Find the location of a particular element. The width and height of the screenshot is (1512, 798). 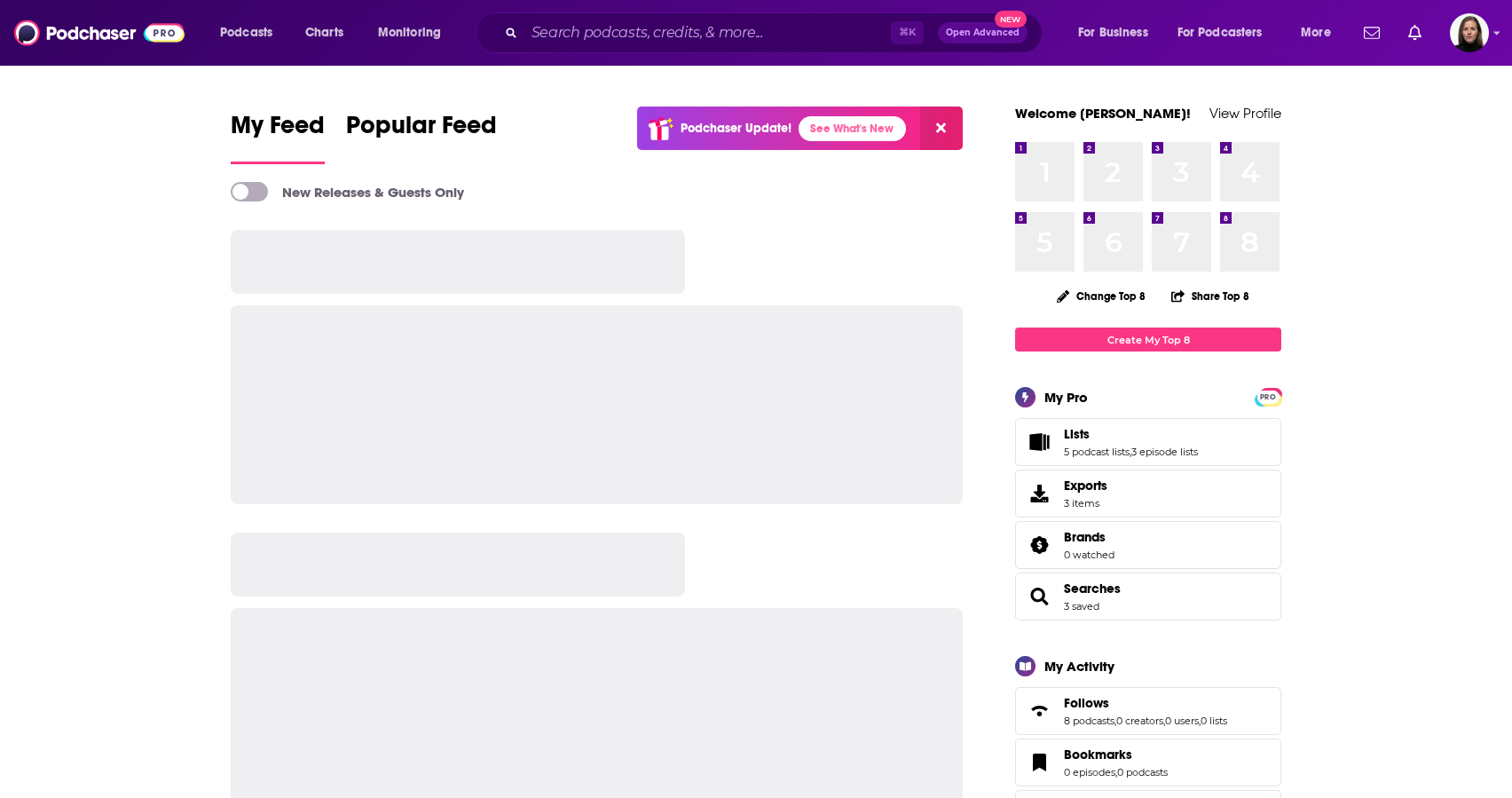

a: My Feed is located at coordinates (278, 136).